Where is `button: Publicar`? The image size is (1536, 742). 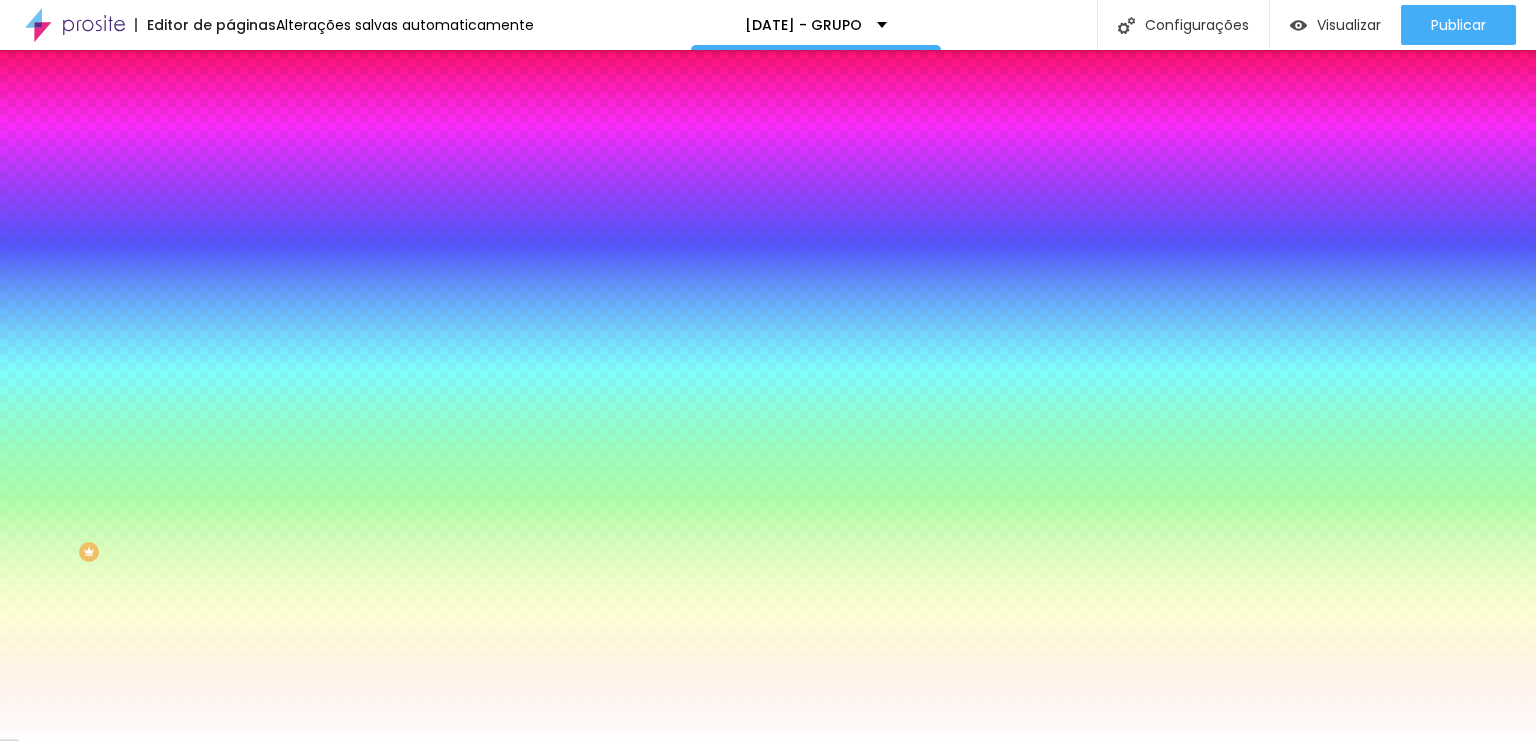
button: Publicar is located at coordinates (1458, 25).